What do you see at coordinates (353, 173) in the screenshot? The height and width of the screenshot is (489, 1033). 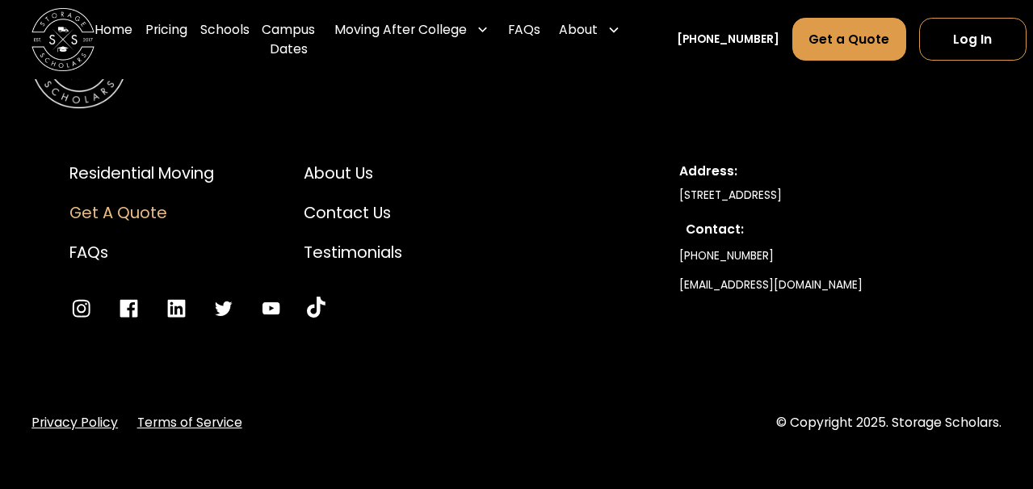 I see `div: About Us` at bounding box center [353, 173].